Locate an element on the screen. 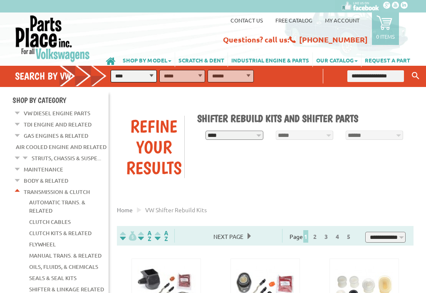 The width and height of the screenshot is (426, 293). a: INDUSTRIAL ENGINE & PARTS is located at coordinates (270, 60).